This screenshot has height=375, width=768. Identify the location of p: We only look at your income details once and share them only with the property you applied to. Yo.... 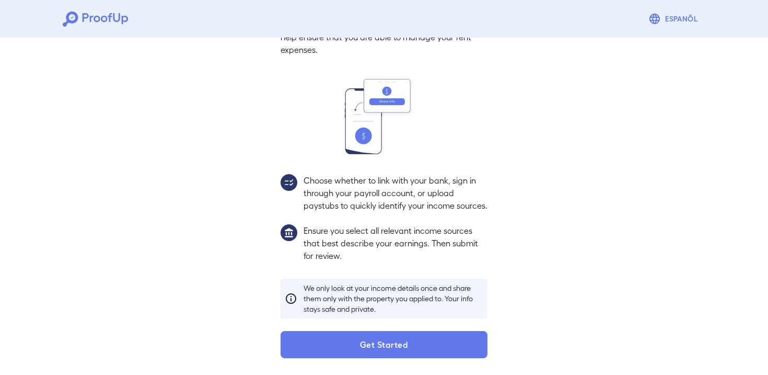
(393, 298).